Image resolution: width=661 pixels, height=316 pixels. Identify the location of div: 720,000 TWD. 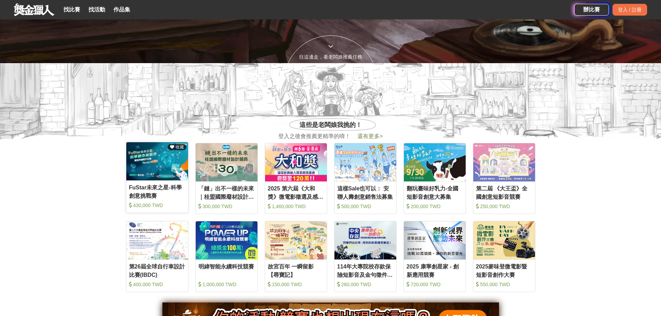
(435, 285).